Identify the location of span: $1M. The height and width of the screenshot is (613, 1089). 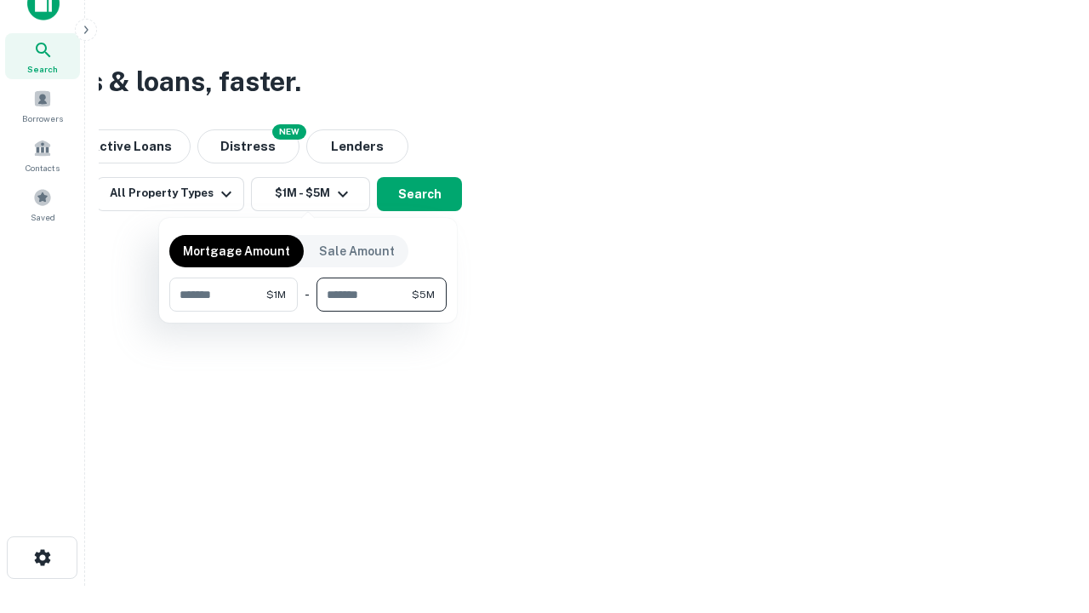
(276, 294).